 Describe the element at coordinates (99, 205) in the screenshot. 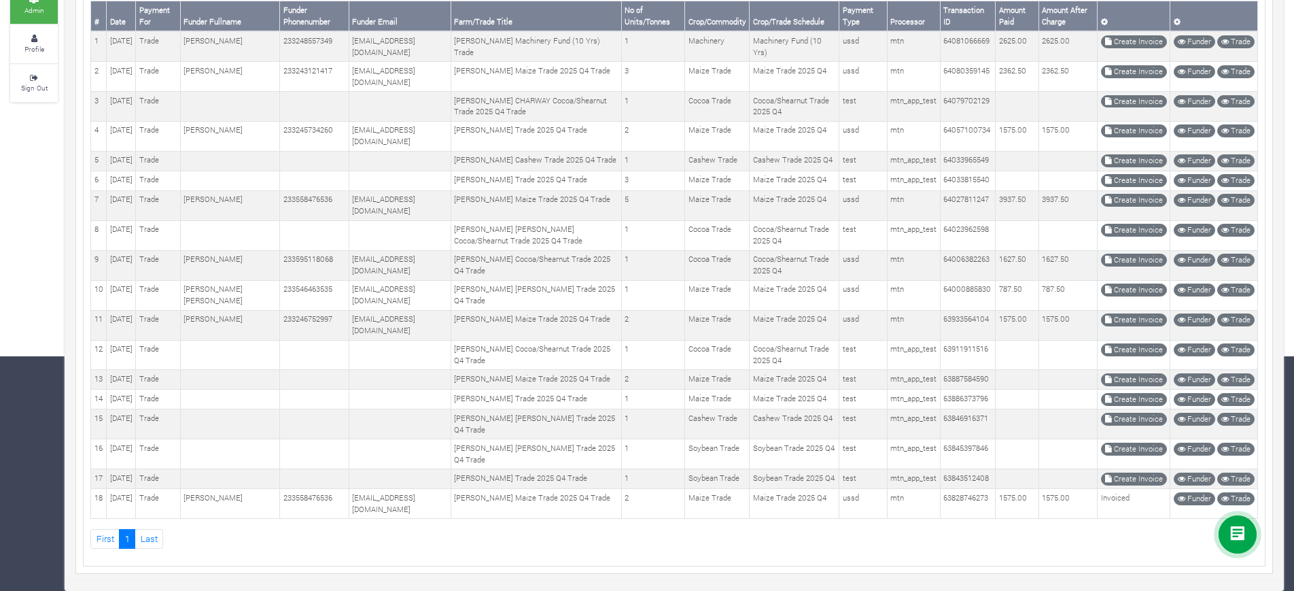

I see `td: 7` at that location.